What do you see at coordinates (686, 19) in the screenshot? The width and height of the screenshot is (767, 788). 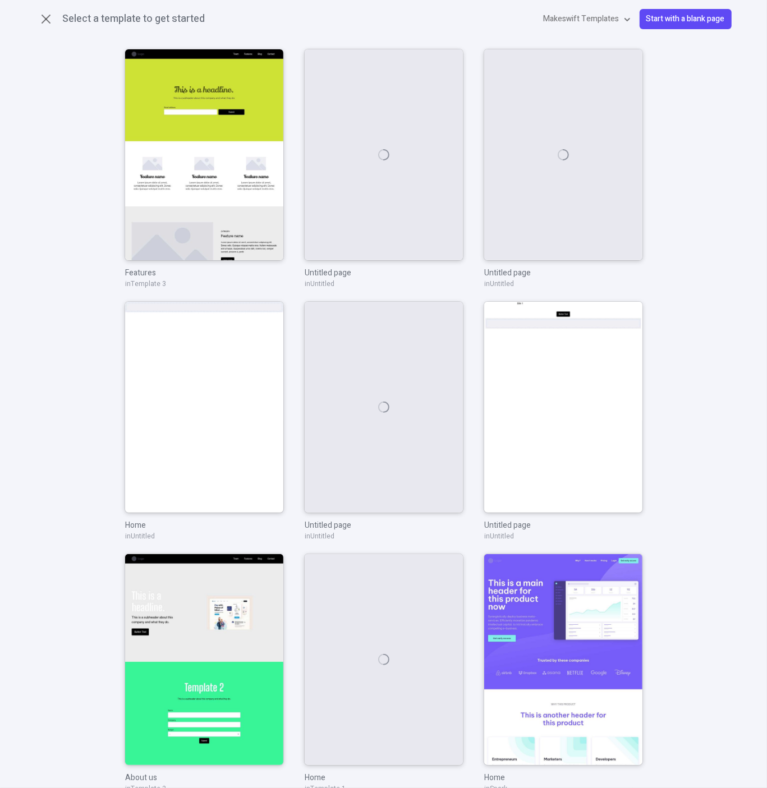 I see `span: Start with a blank page` at bounding box center [686, 19].